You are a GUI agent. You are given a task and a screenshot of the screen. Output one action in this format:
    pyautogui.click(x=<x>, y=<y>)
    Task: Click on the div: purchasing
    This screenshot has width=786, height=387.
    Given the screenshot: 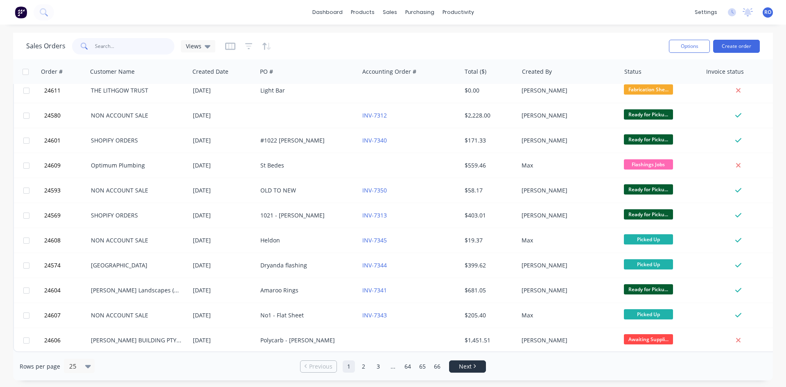 What is the action you would take?
    pyautogui.click(x=420, y=12)
    